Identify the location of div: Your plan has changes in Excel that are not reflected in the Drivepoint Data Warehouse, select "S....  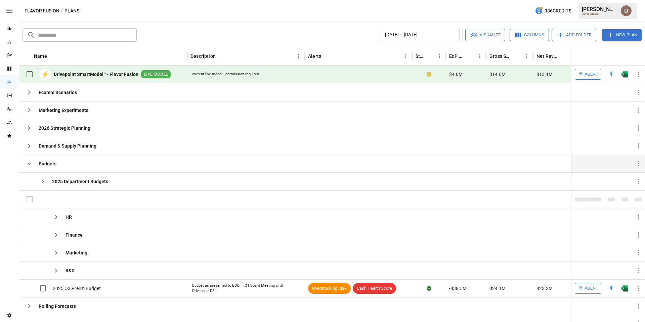
(429, 74).